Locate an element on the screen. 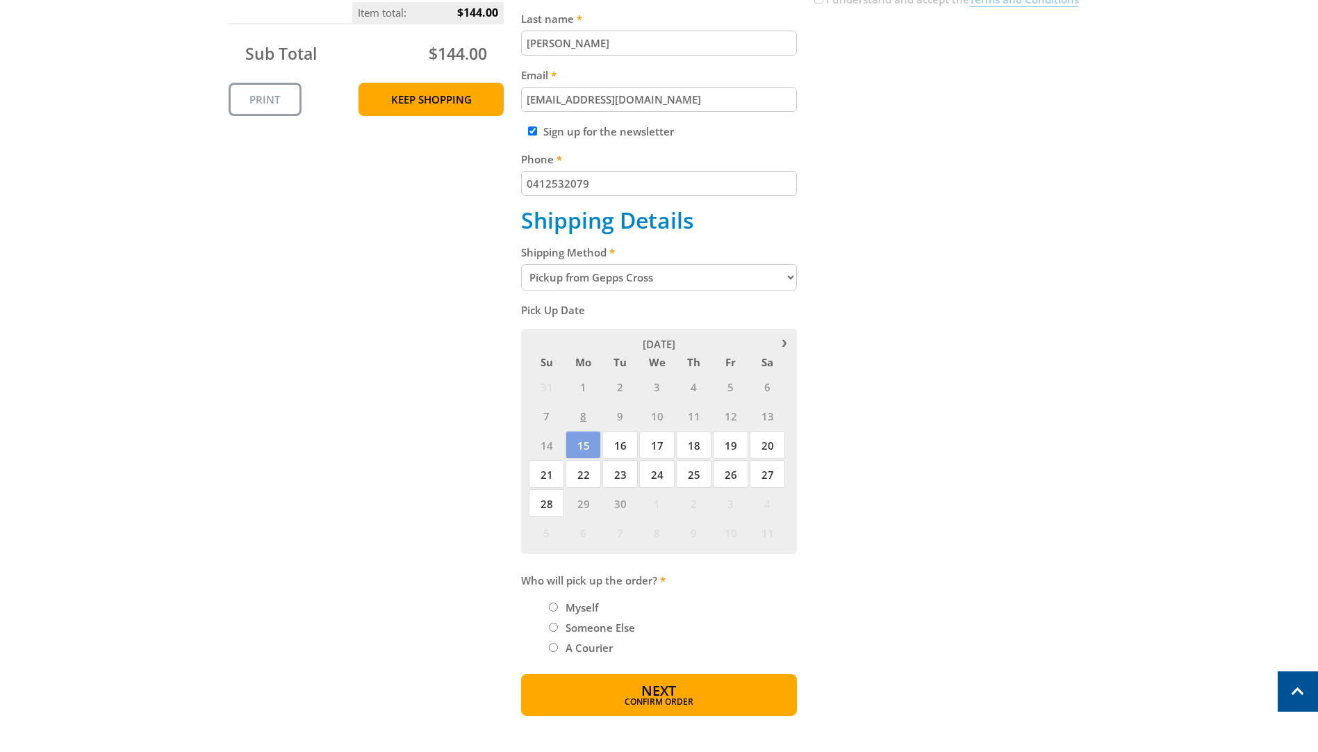  span: 12 is located at coordinates (730, 415).